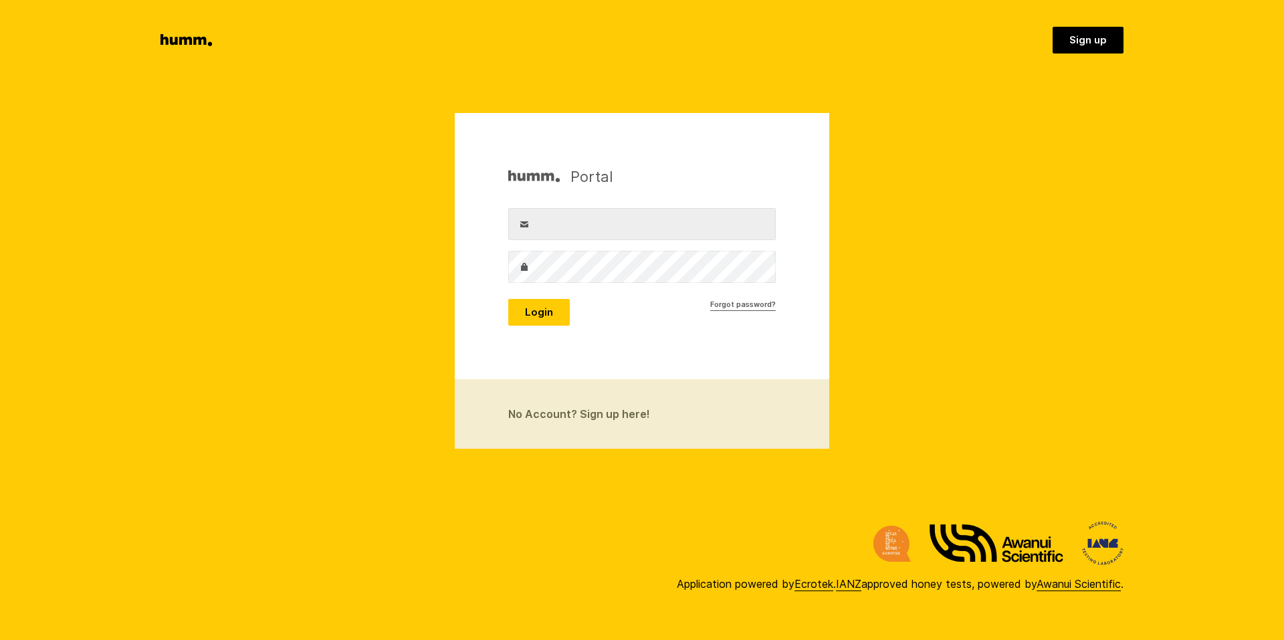 Image resolution: width=1284 pixels, height=640 pixels. Describe the element at coordinates (534, 177) in the screenshot. I see `img: Humm` at that location.